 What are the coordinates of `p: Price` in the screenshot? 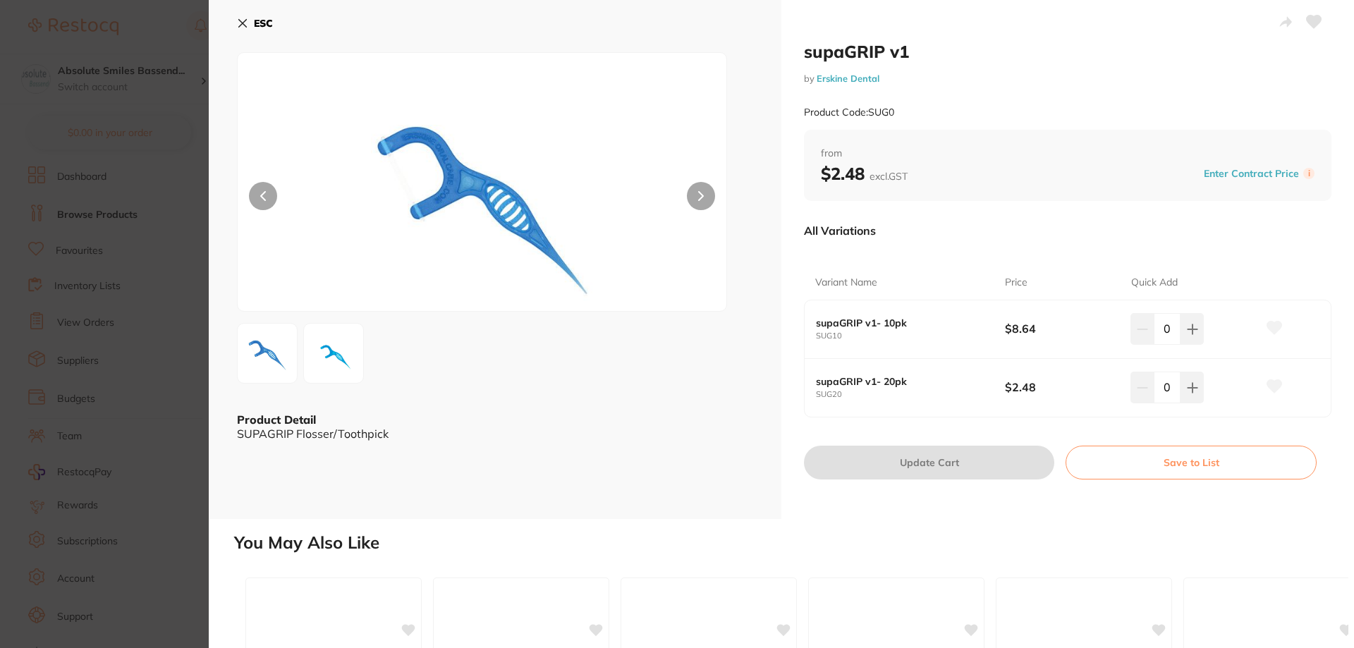 It's located at (1016, 283).